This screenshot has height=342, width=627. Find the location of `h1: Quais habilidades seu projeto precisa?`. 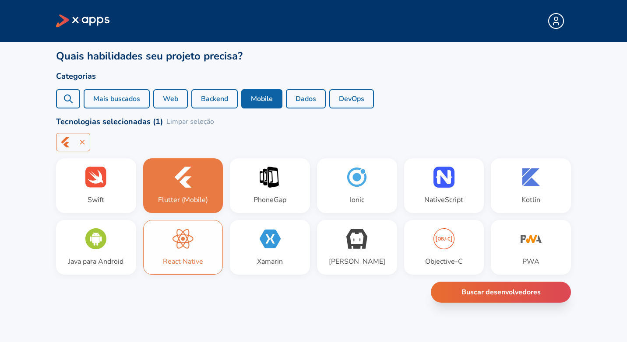

h1: Quais habilidades seu projeto precisa? is located at coordinates (313, 56).